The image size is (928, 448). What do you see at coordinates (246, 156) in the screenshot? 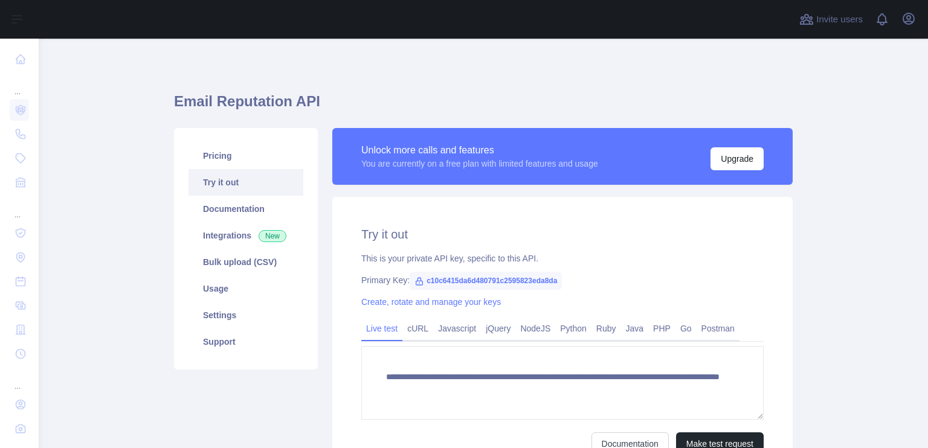
I see `a: Pricing` at bounding box center [246, 156].